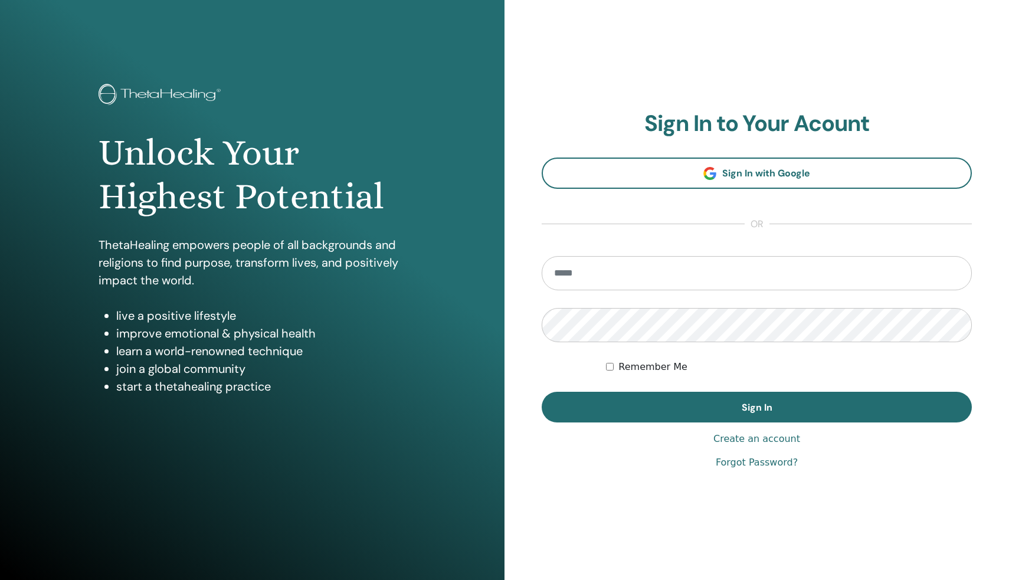 This screenshot has width=1009, height=580. What do you see at coordinates (261, 316) in the screenshot?
I see `li: live a positive lifestyle` at bounding box center [261, 316].